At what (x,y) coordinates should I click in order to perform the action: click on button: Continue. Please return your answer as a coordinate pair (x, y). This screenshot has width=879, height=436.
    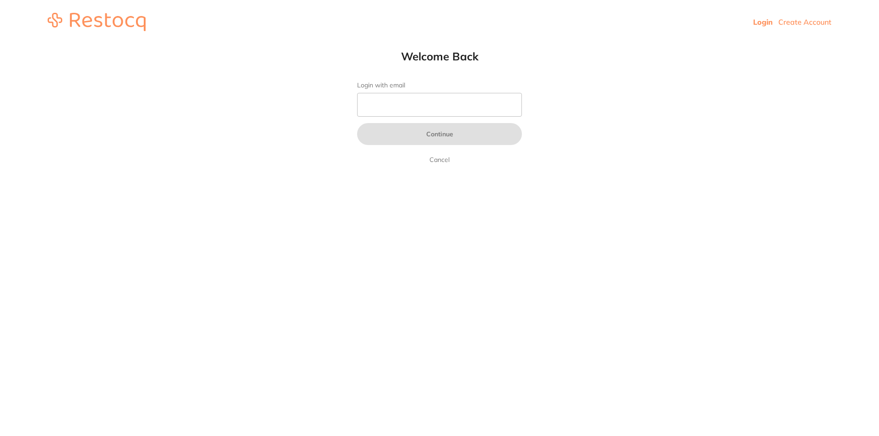
    Looking at the image, I should click on (439, 134).